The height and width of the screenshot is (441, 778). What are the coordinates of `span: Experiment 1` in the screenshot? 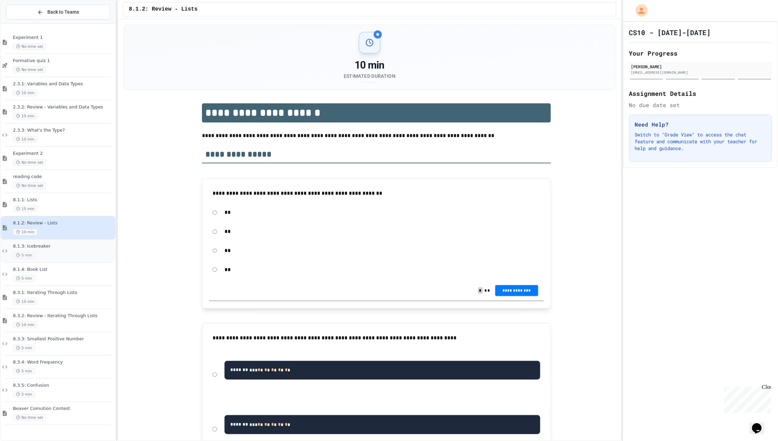 It's located at (63, 37).